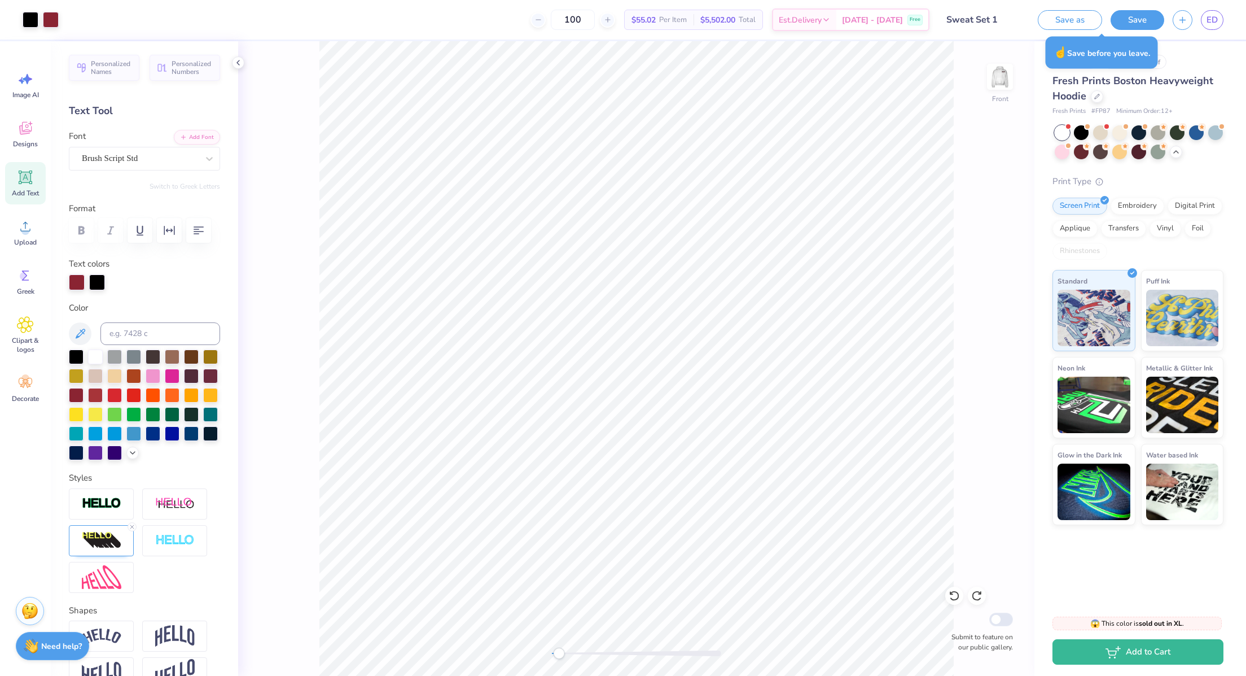  I want to click on div: Digital Print, so click(1195, 206).